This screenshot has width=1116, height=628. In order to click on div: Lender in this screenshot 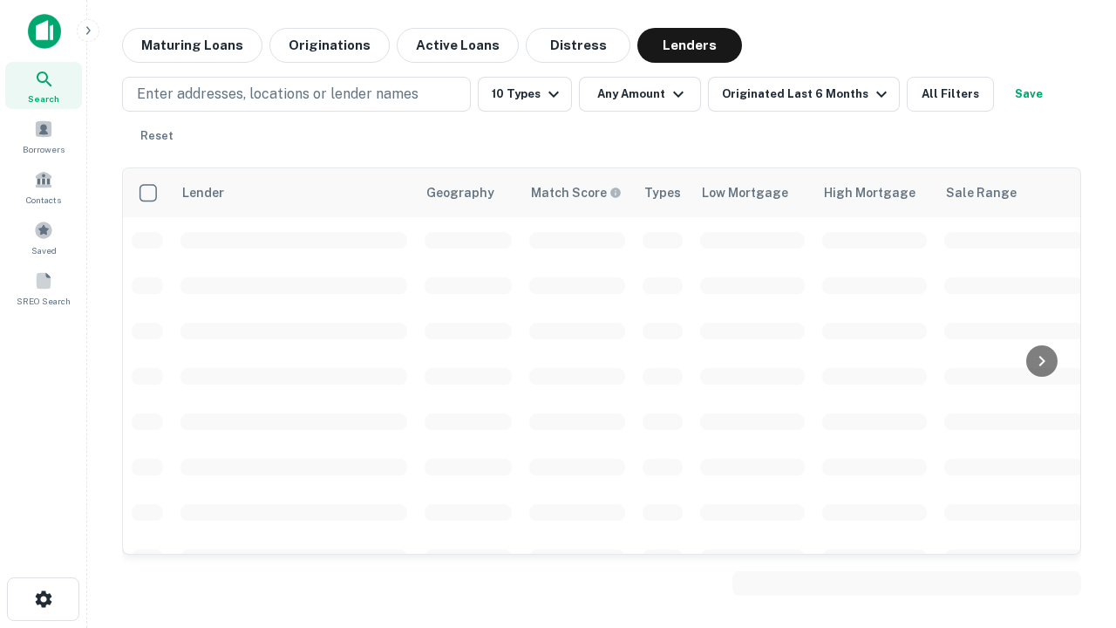, I will do `click(203, 193)`.